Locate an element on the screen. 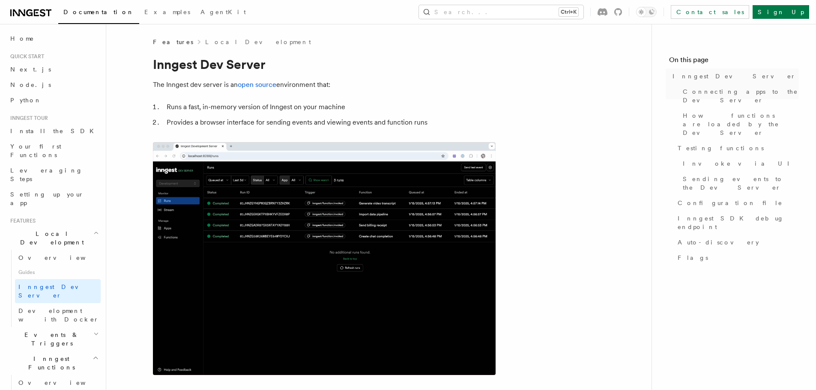  a: Documentation is located at coordinates (99, 13).